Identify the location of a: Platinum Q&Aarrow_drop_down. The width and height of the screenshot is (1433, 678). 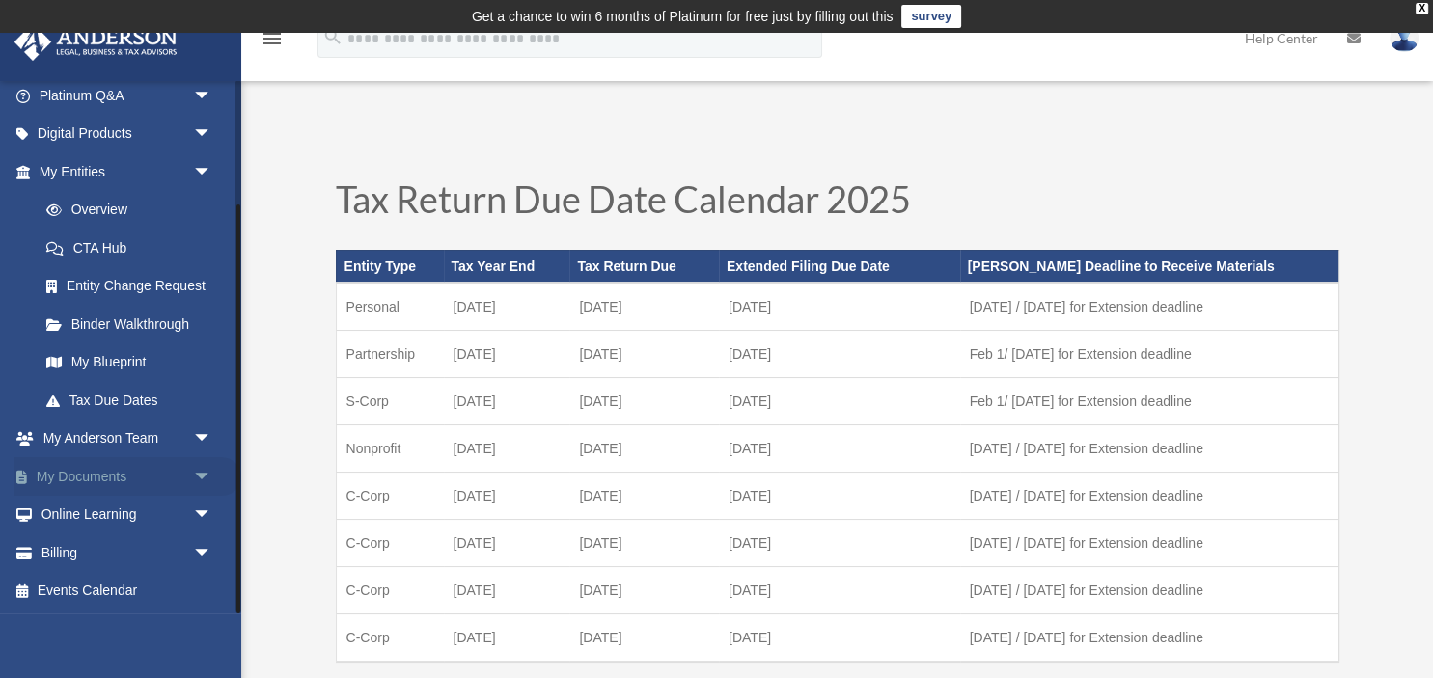
(127, 96).